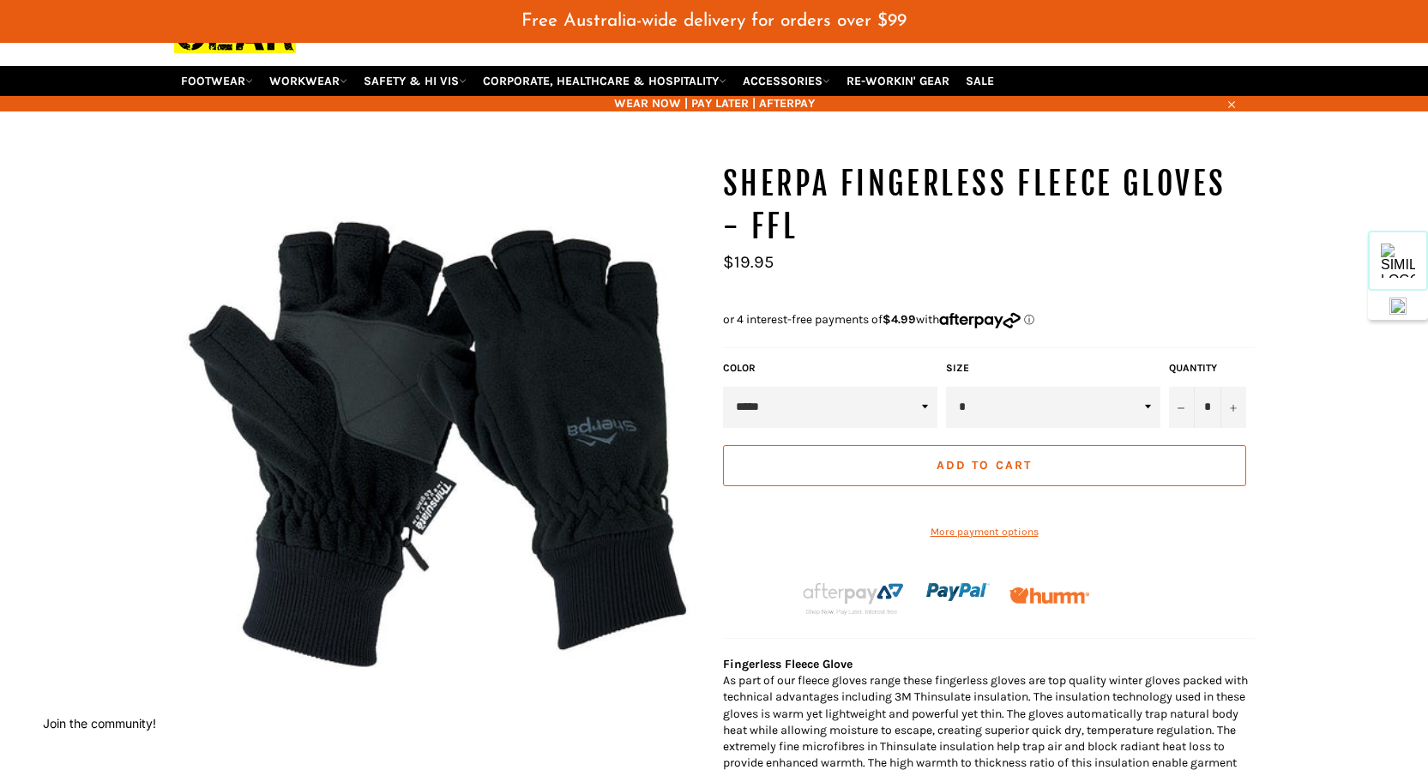  Describe the element at coordinates (1182, 407) in the screenshot. I see `button: Reduce item quantity by one` at that location.